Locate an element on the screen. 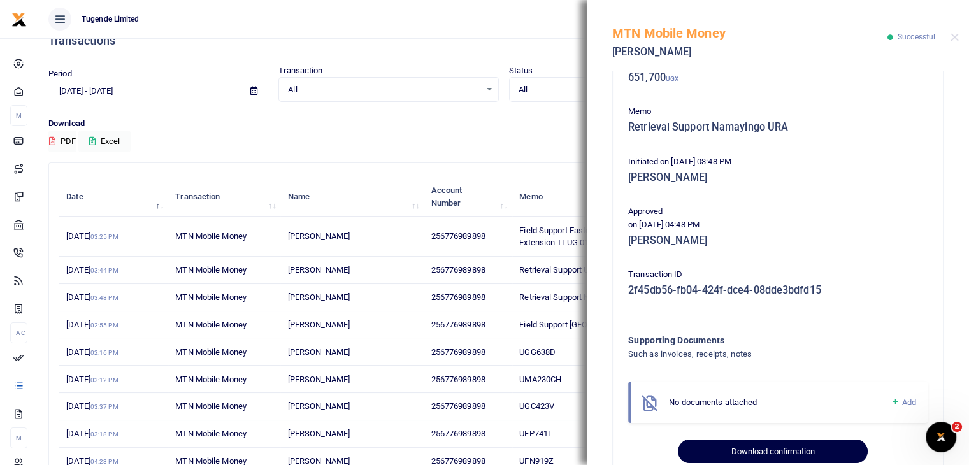 Image resolution: width=969 pixels, height=465 pixels. h5: Retrieval Support Namayingo URA is located at coordinates (778, 127).